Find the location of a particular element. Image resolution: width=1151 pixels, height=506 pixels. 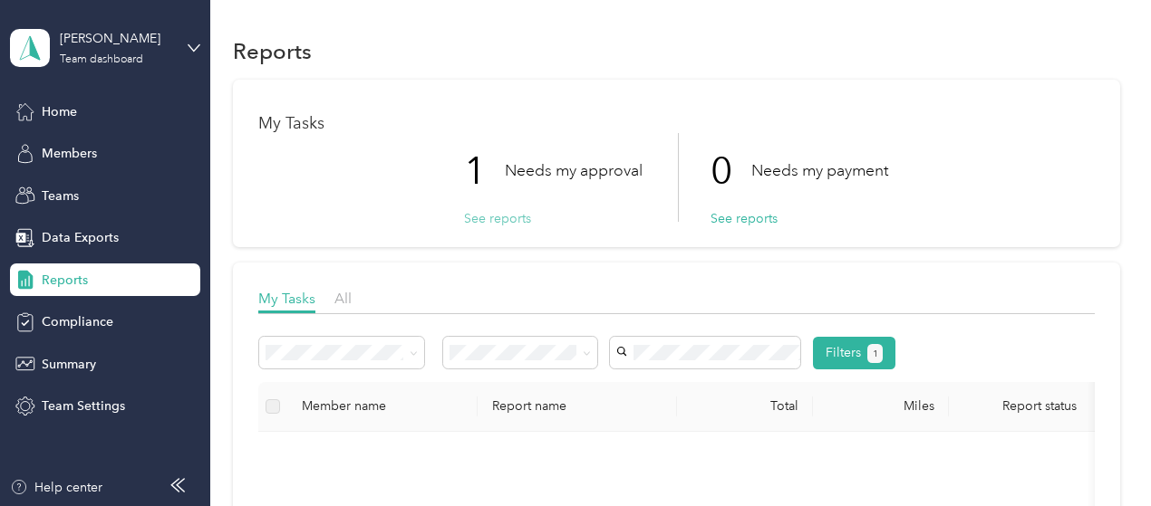

th: Report name is located at coordinates (577, 407).